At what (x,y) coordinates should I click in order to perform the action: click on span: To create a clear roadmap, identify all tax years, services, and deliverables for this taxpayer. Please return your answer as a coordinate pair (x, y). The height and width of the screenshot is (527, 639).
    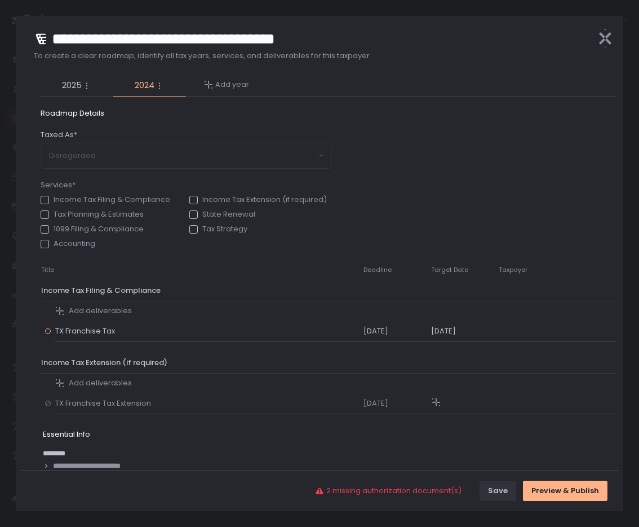
    Looking at the image, I should click on (311, 56).